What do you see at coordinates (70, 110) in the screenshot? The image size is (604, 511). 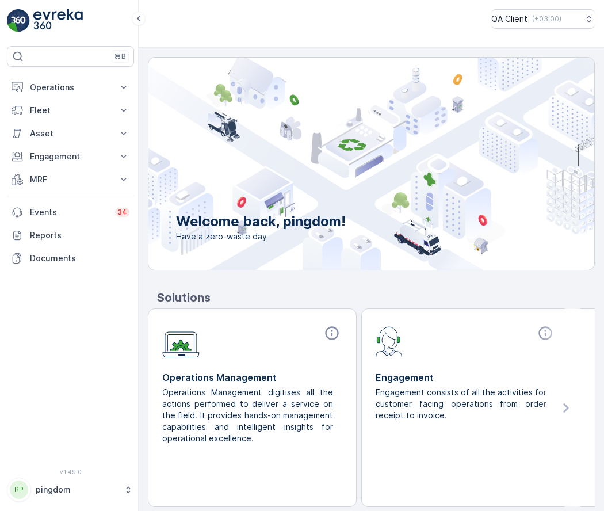 I see `p: Fleet` at bounding box center [70, 110].